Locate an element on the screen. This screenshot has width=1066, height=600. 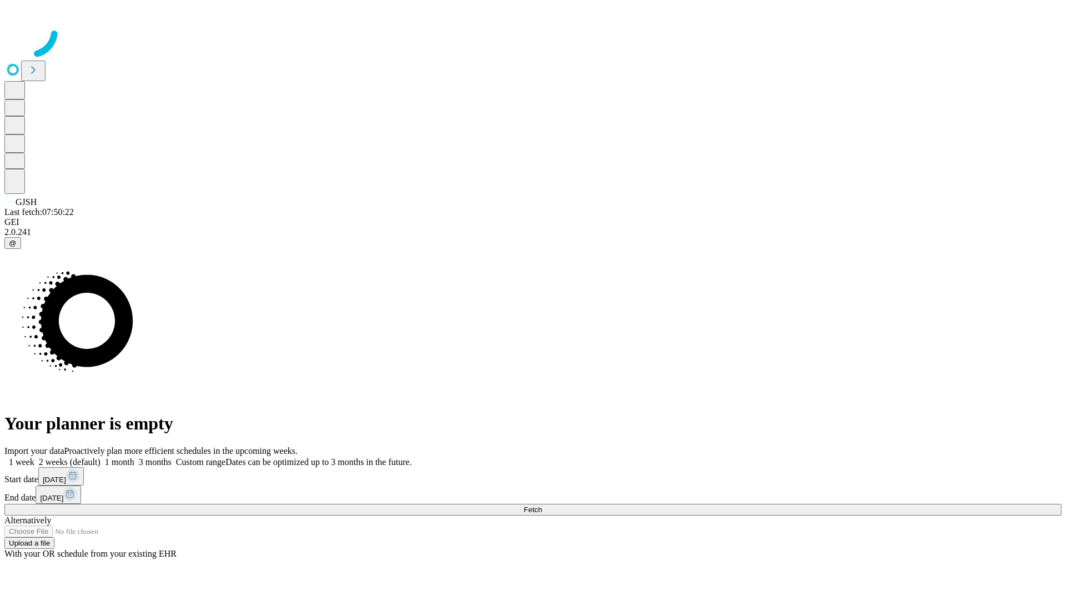
span: Proactively plan more efficient schedules in the upcoming weeks. is located at coordinates (181, 450).